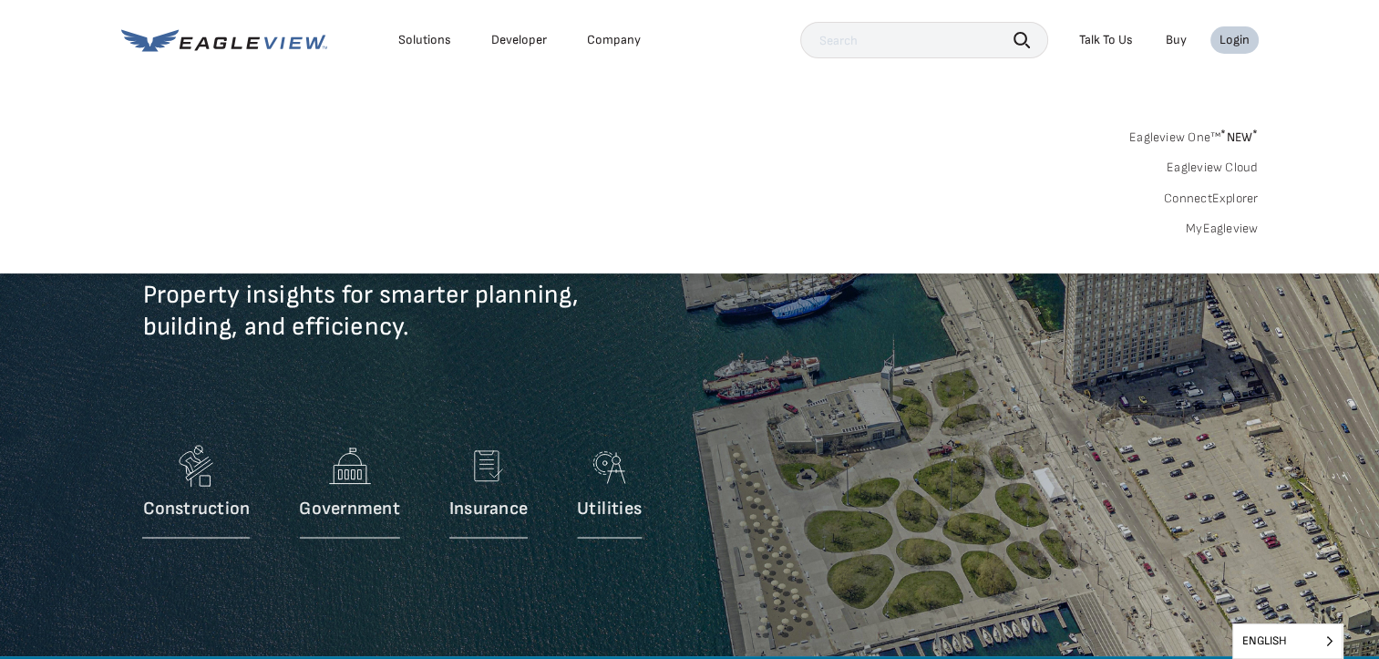  I want to click on a: Construction, so click(197, 493).